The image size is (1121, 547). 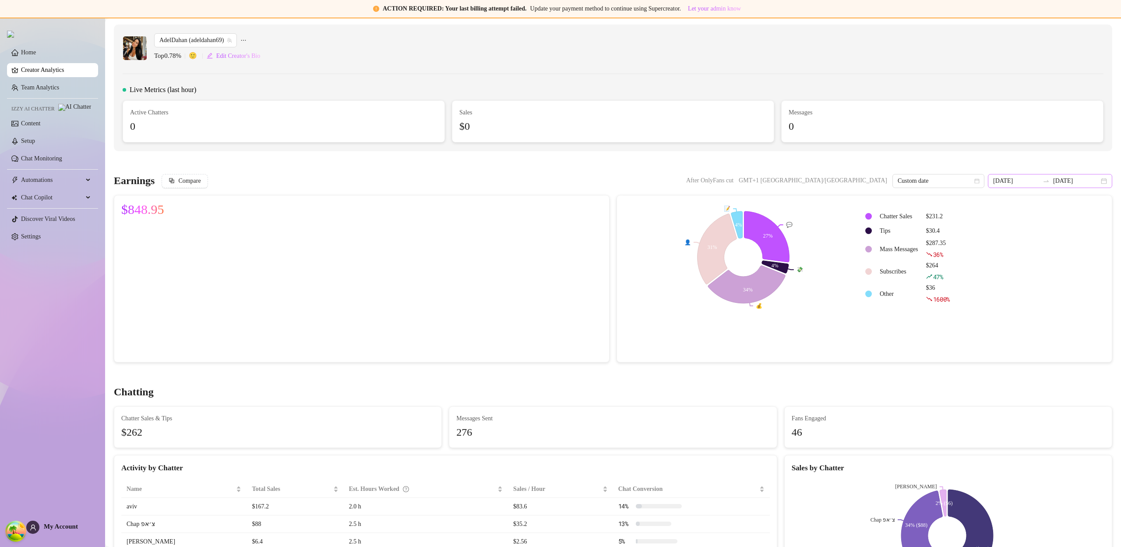 What do you see at coordinates (180, 489) in the screenshot?
I see `span: Name` at bounding box center [180, 489].